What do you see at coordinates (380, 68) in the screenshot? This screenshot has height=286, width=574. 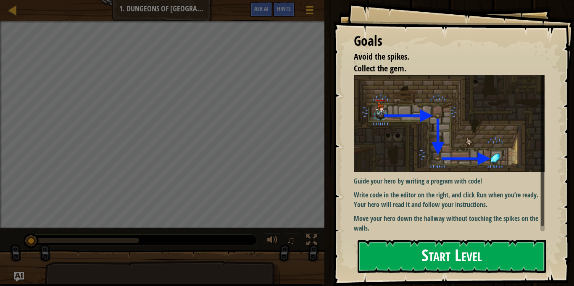 I see `span: Collect the gem.` at bounding box center [380, 68].